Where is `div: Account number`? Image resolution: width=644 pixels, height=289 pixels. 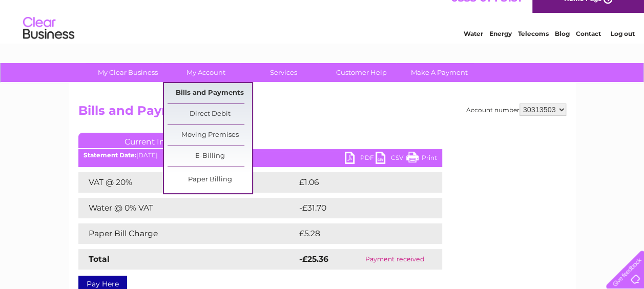
div: Account number is located at coordinates (516, 110).